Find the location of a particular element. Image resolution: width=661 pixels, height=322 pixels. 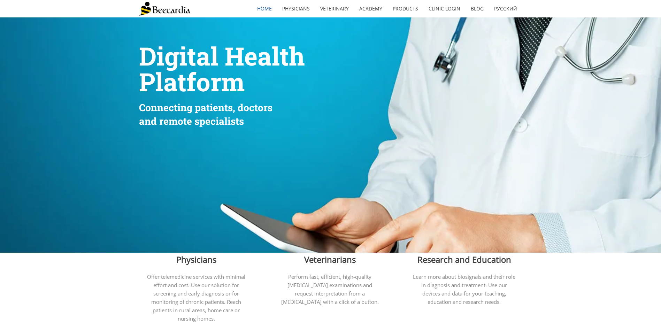

a: Blog is located at coordinates (477, 9).